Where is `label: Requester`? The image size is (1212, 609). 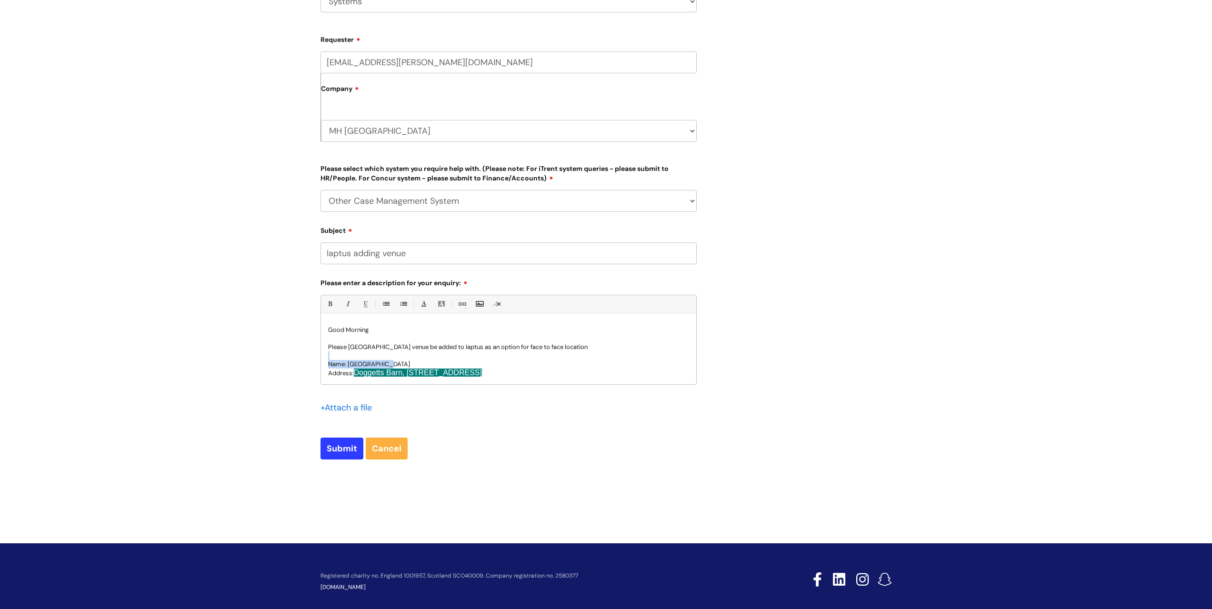
label: Requester is located at coordinates (508, 38).